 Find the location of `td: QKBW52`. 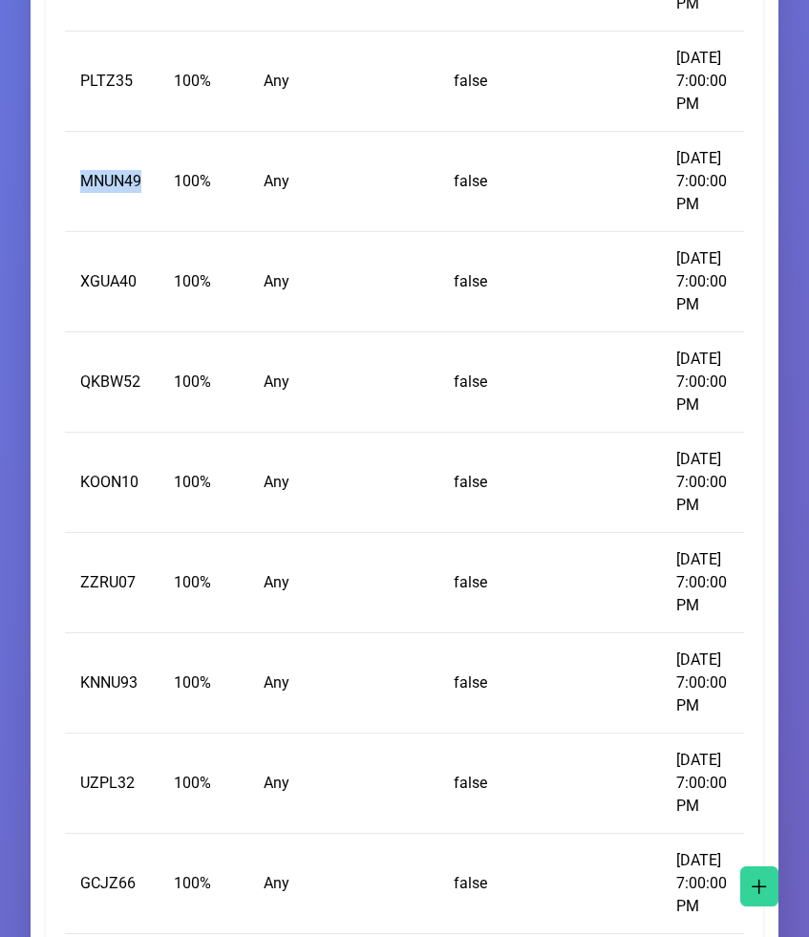

td: QKBW52 is located at coordinates (112, 382).